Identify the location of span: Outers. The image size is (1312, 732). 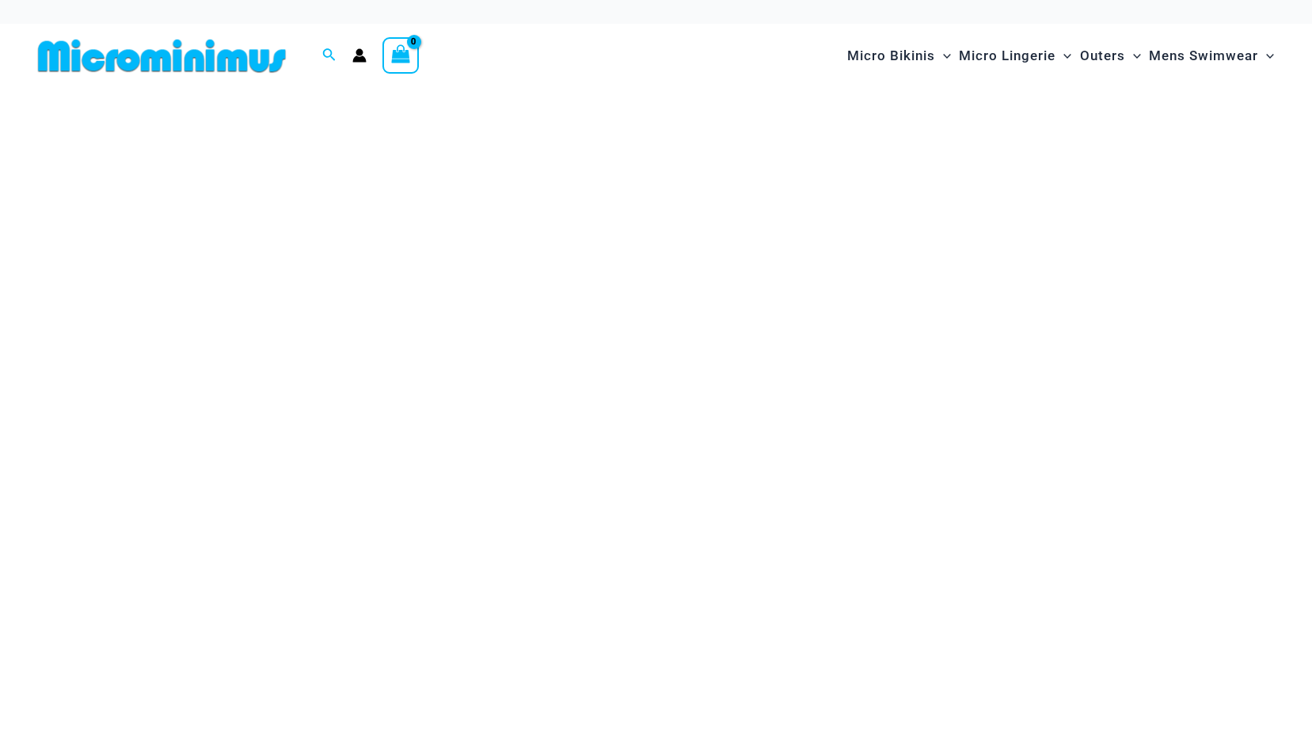
(1102, 55).